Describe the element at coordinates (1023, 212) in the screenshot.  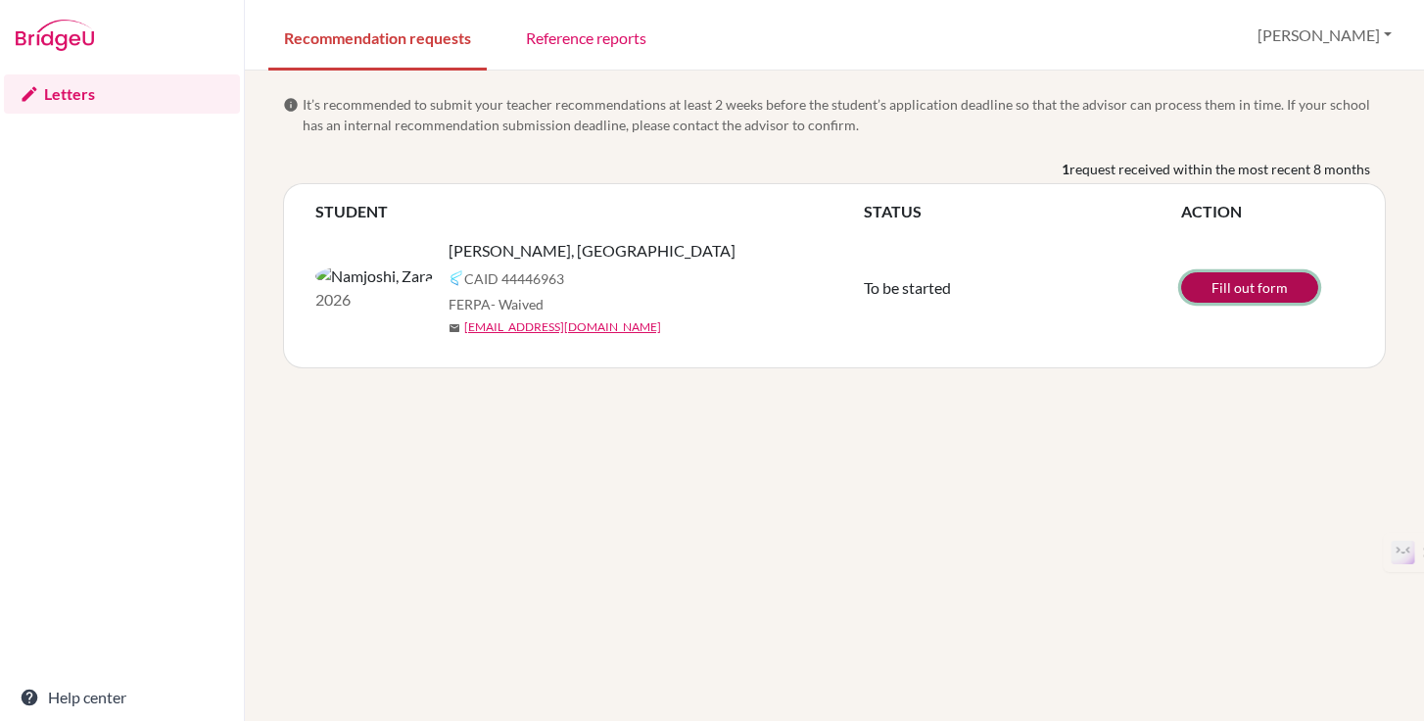
I see `th: STATUS` at that location.